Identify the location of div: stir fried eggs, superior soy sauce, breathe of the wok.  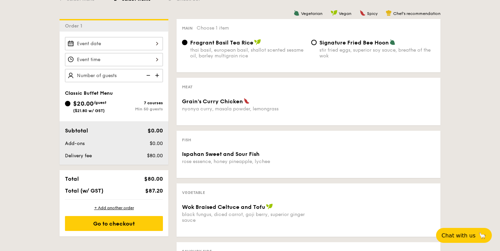
(377, 53).